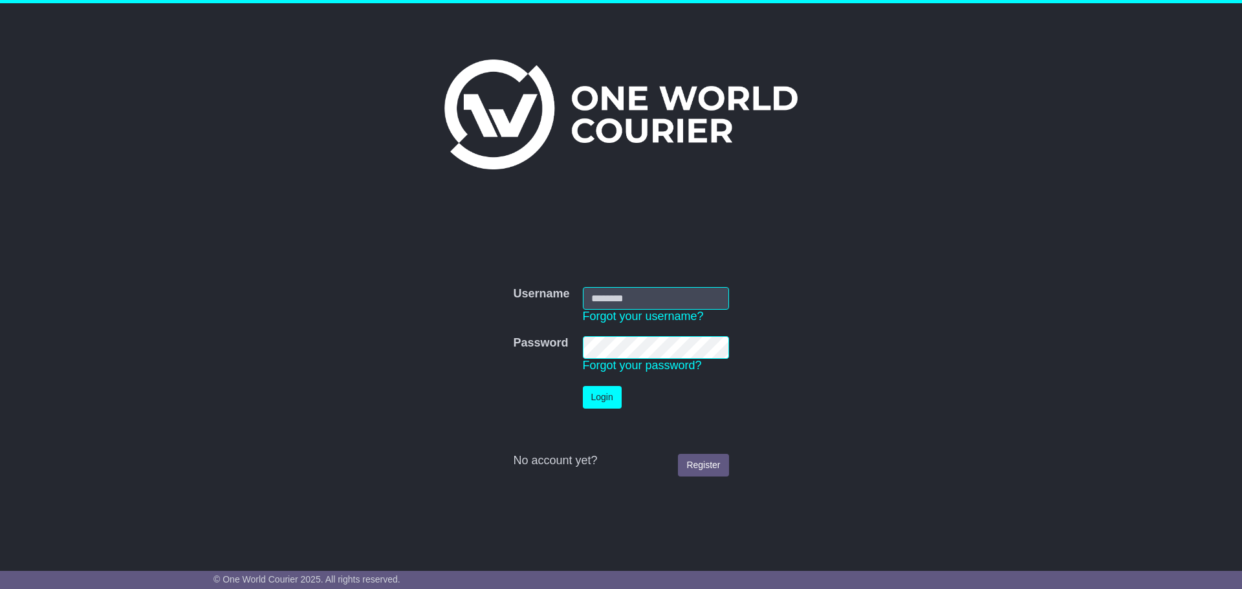  I want to click on a: Forgot your username?, so click(643, 316).